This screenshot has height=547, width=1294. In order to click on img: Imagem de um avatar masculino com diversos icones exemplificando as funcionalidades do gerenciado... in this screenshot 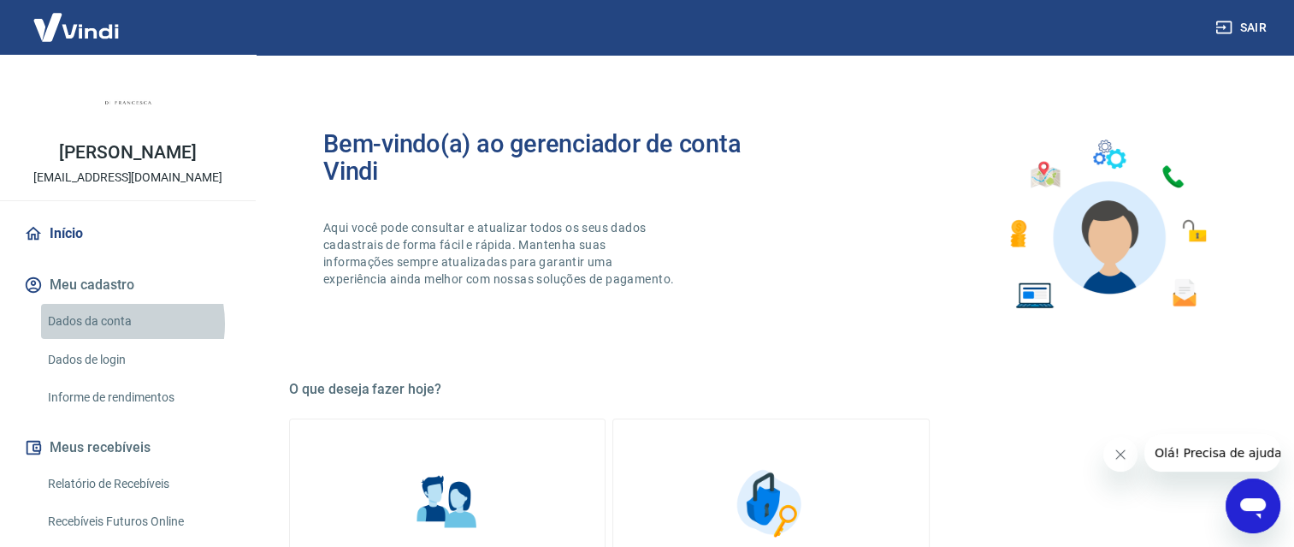, I will do `click(1107, 224)`.